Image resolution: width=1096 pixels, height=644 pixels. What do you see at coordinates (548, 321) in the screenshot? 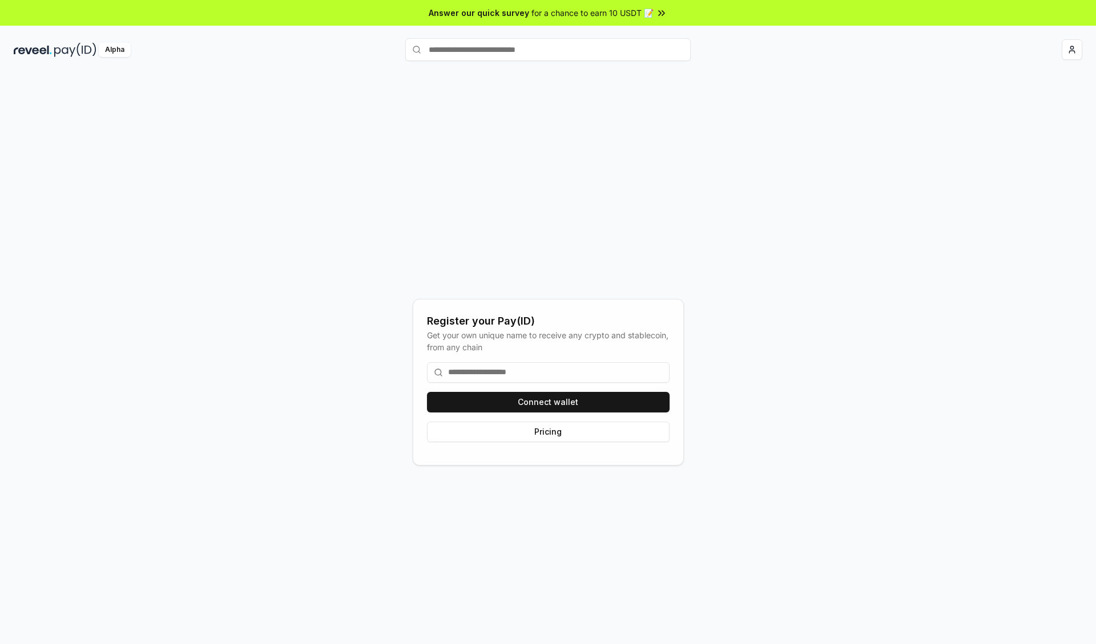
I see `div: Register your Pay(ID)` at bounding box center [548, 321].